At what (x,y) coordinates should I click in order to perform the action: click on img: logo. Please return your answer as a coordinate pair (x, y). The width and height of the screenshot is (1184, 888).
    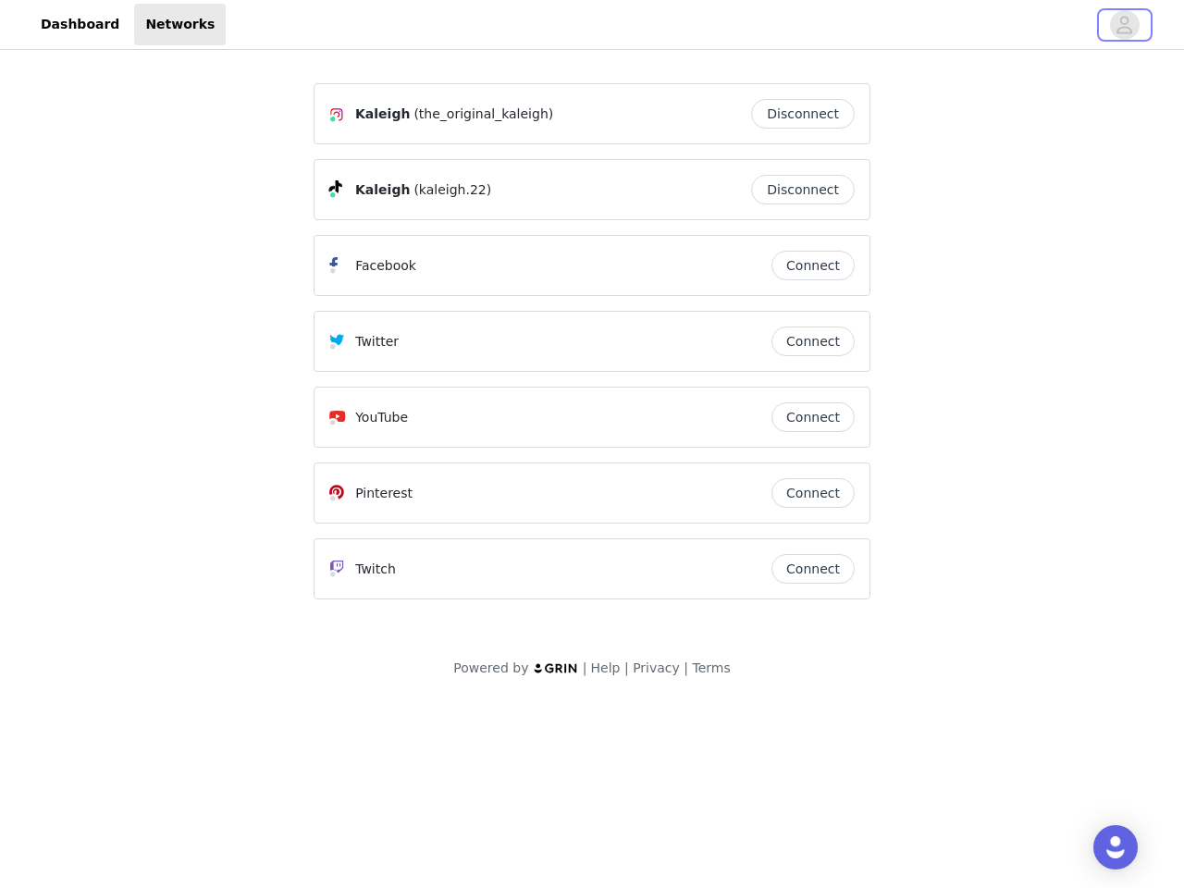
    Looking at the image, I should click on (556, 668).